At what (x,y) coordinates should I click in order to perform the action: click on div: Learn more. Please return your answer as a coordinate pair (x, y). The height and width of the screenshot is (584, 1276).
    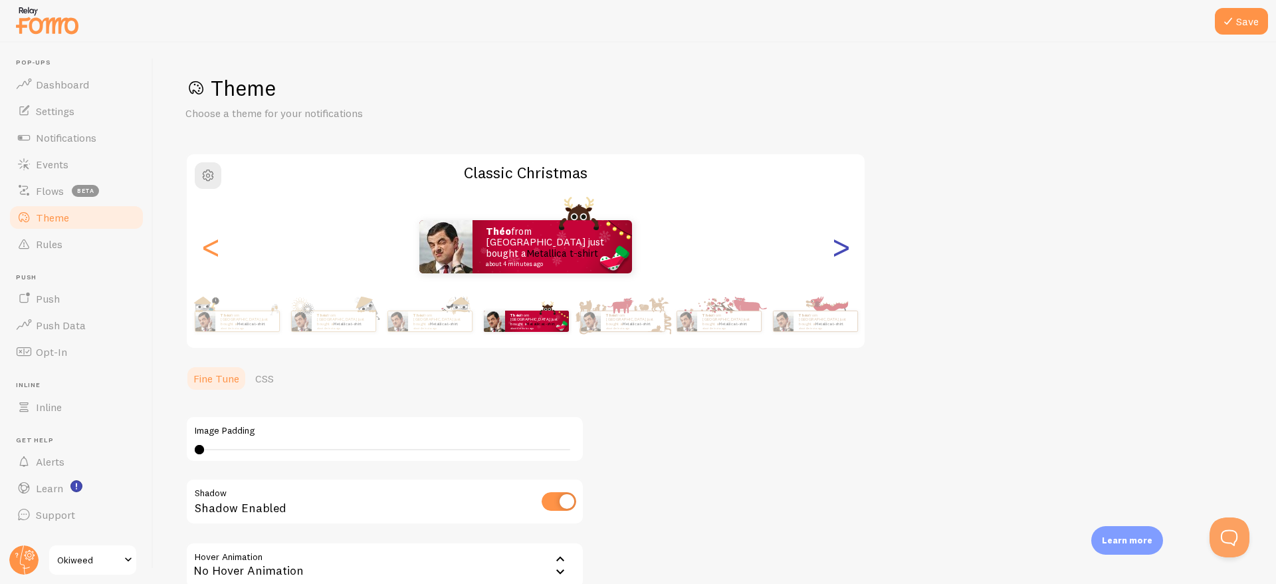
    Looking at the image, I should click on (1127, 540).